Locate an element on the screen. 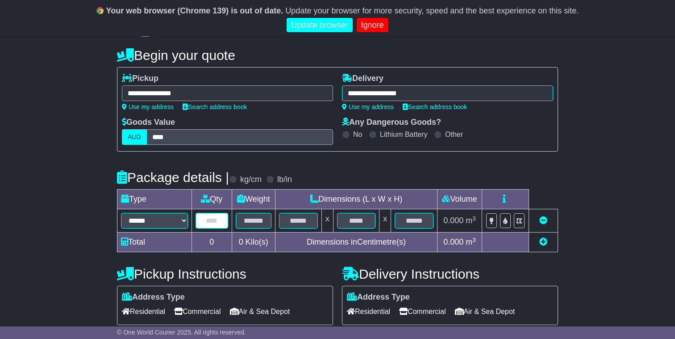  h4: Pickup Instructions is located at coordinates (225, 273).